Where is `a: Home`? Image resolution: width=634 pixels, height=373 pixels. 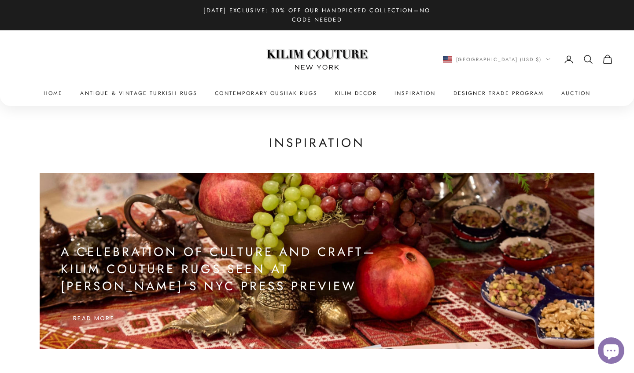
a: Home is located at coordinates (53, 93).